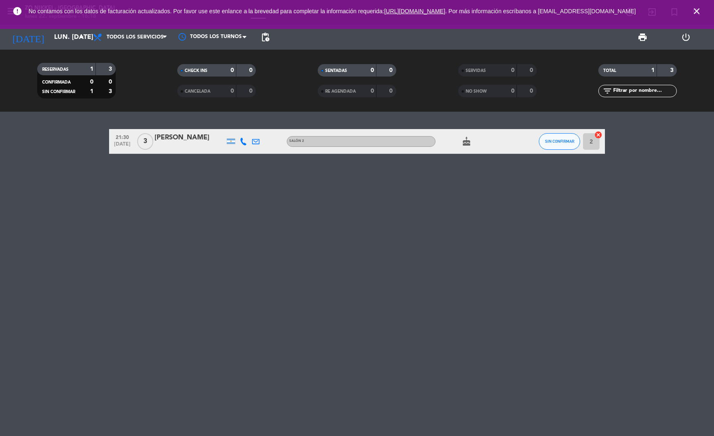 This screenshot has width=714, height=436. I want to click on div: LOG OUT, so click(686, 37).